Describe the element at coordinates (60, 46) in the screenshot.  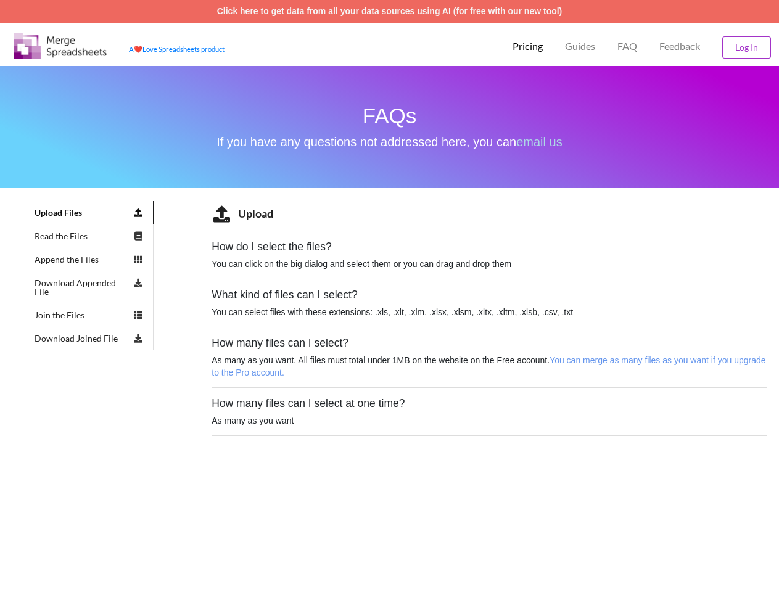
I see `img: Logo.png` at that location.